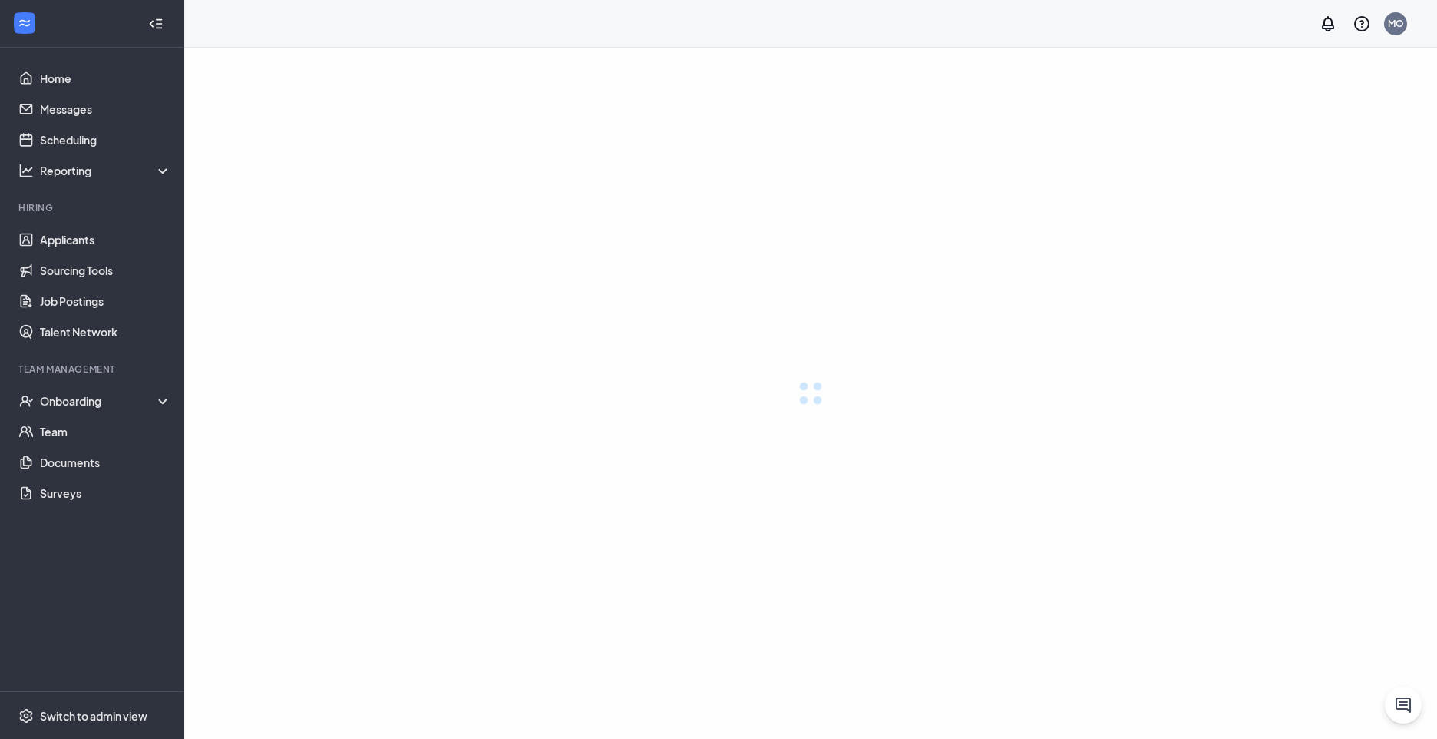  I want to click on div: Switch to admin view, so click(94, 716).